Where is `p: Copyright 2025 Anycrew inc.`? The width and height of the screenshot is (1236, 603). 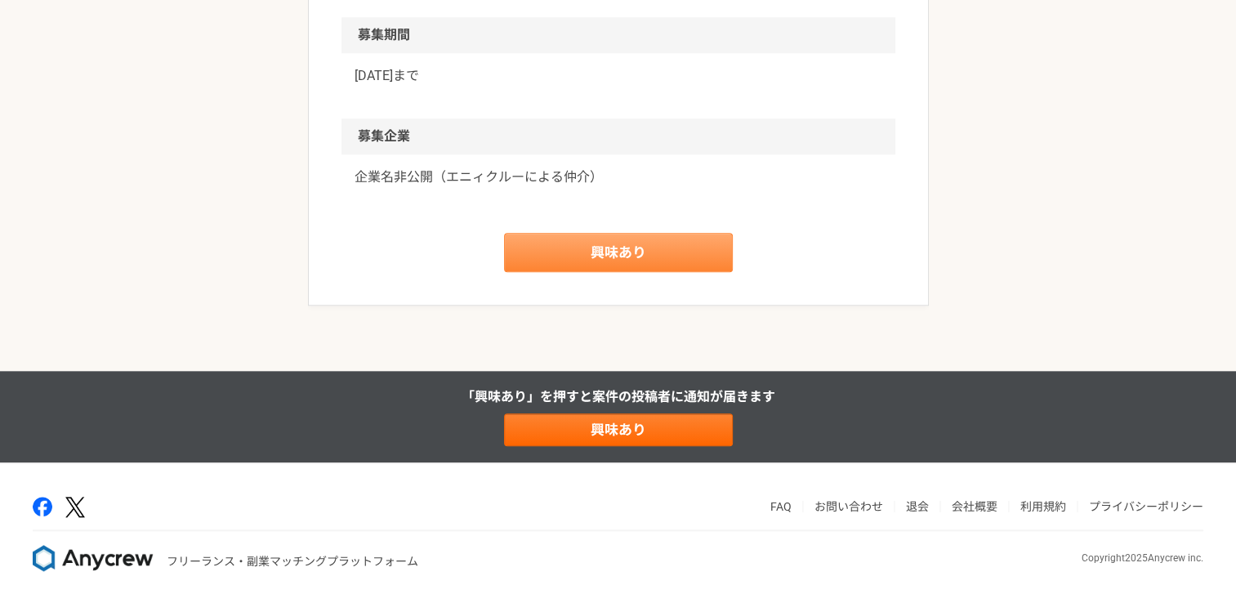 p: Copyright 2025 Anycrew inc. is located at coordinates (1142, 558).